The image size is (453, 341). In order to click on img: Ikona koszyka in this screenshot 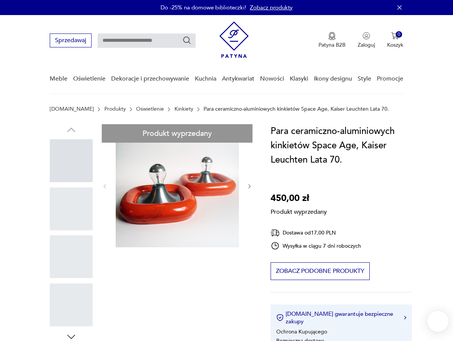, I will do `click(395, 36)`.